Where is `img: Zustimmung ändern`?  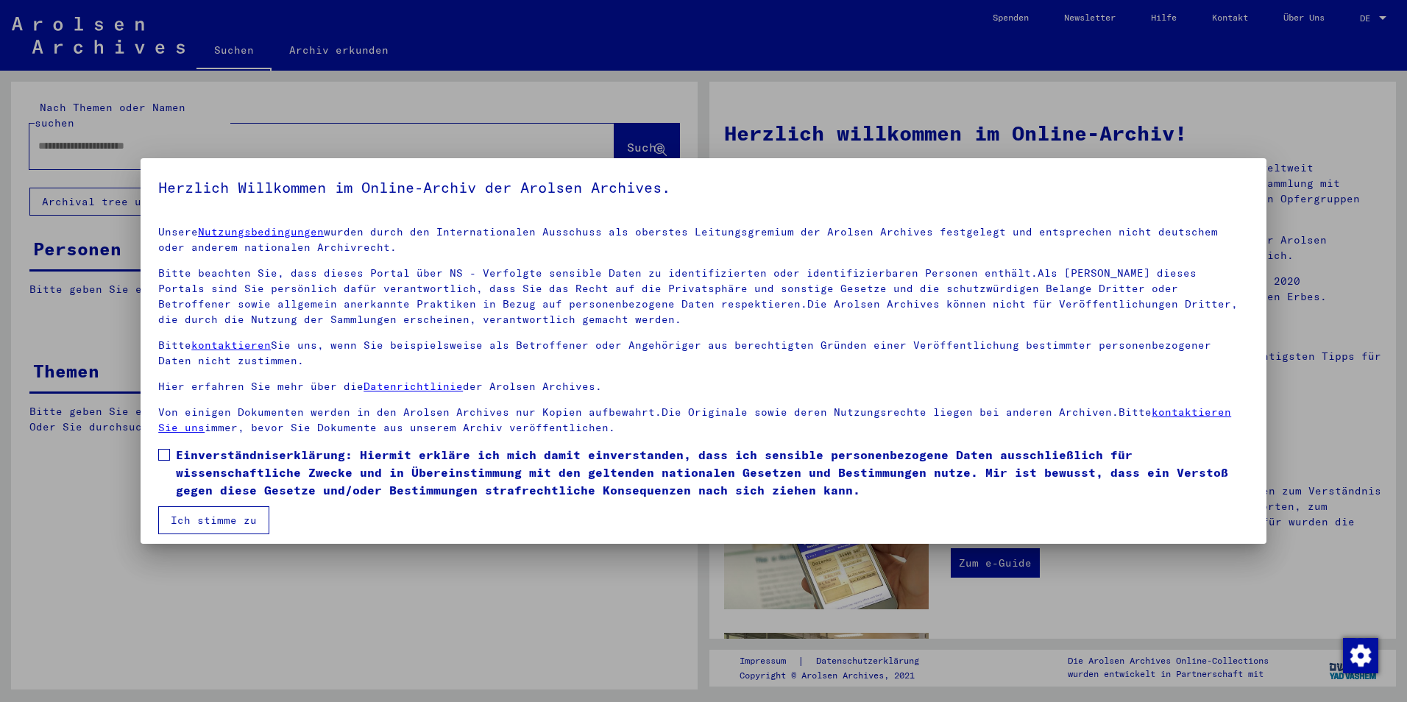 img: Zustimmung ändern is located at coordinates (1361, 656).